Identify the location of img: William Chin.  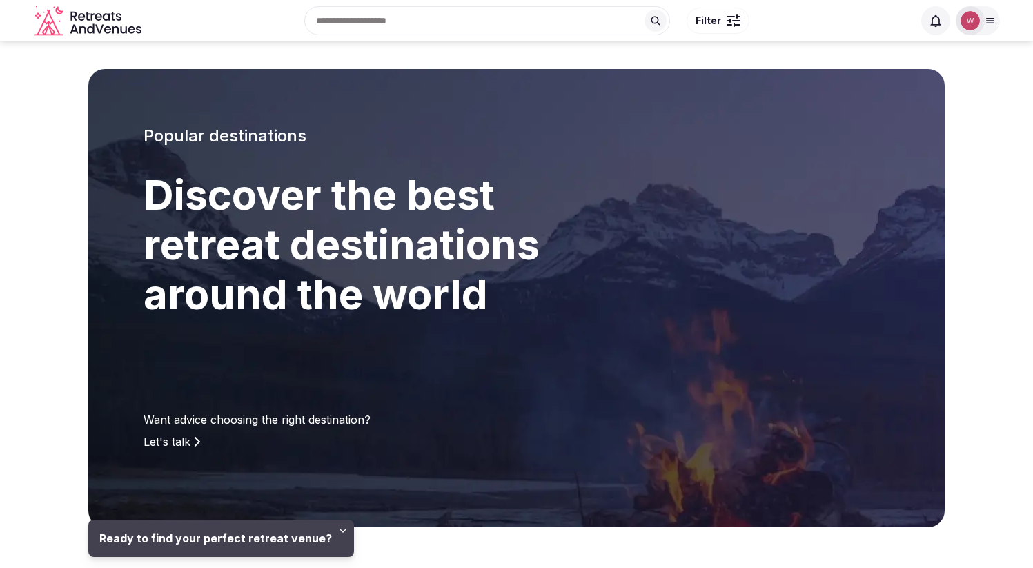
(970, 21).